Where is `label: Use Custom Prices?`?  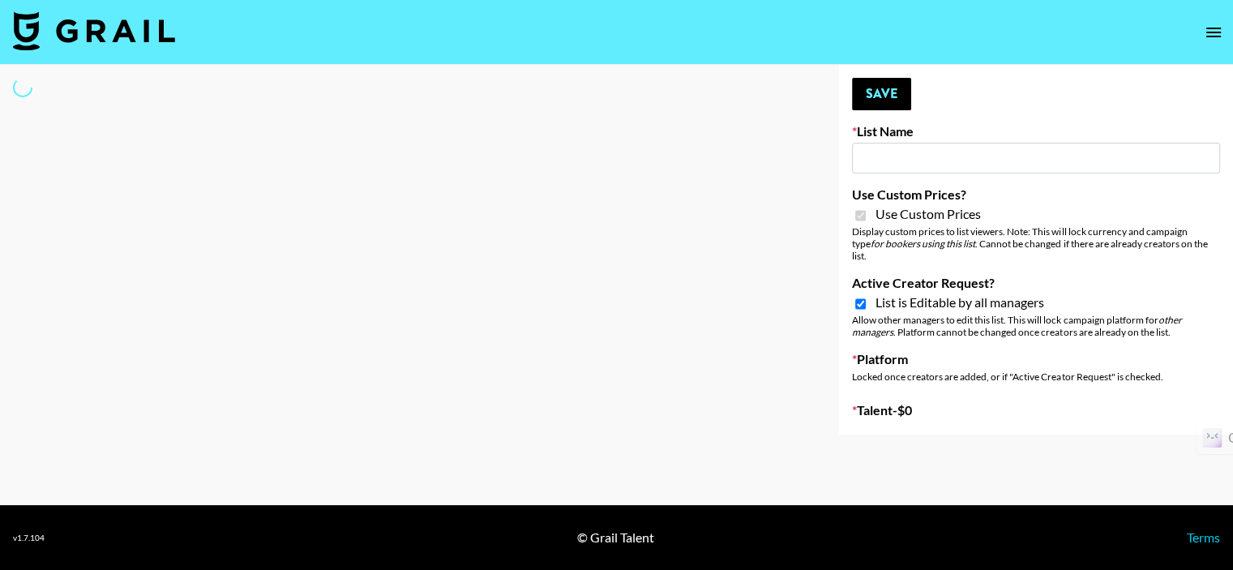 label: Use Custom Prices? is located at coordinates (1036, 195).